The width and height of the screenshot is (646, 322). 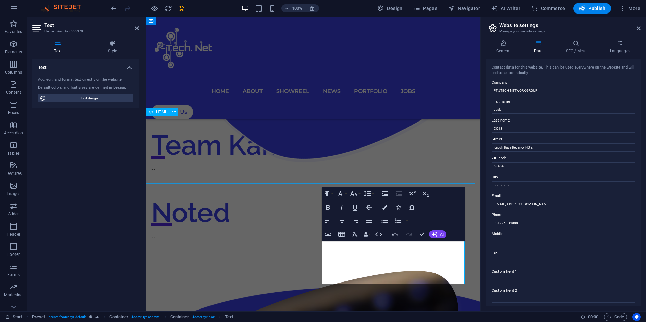 I want to click on i: On resize automatically adjust zoom level to fit chosen device., so click(x=312, y=8).